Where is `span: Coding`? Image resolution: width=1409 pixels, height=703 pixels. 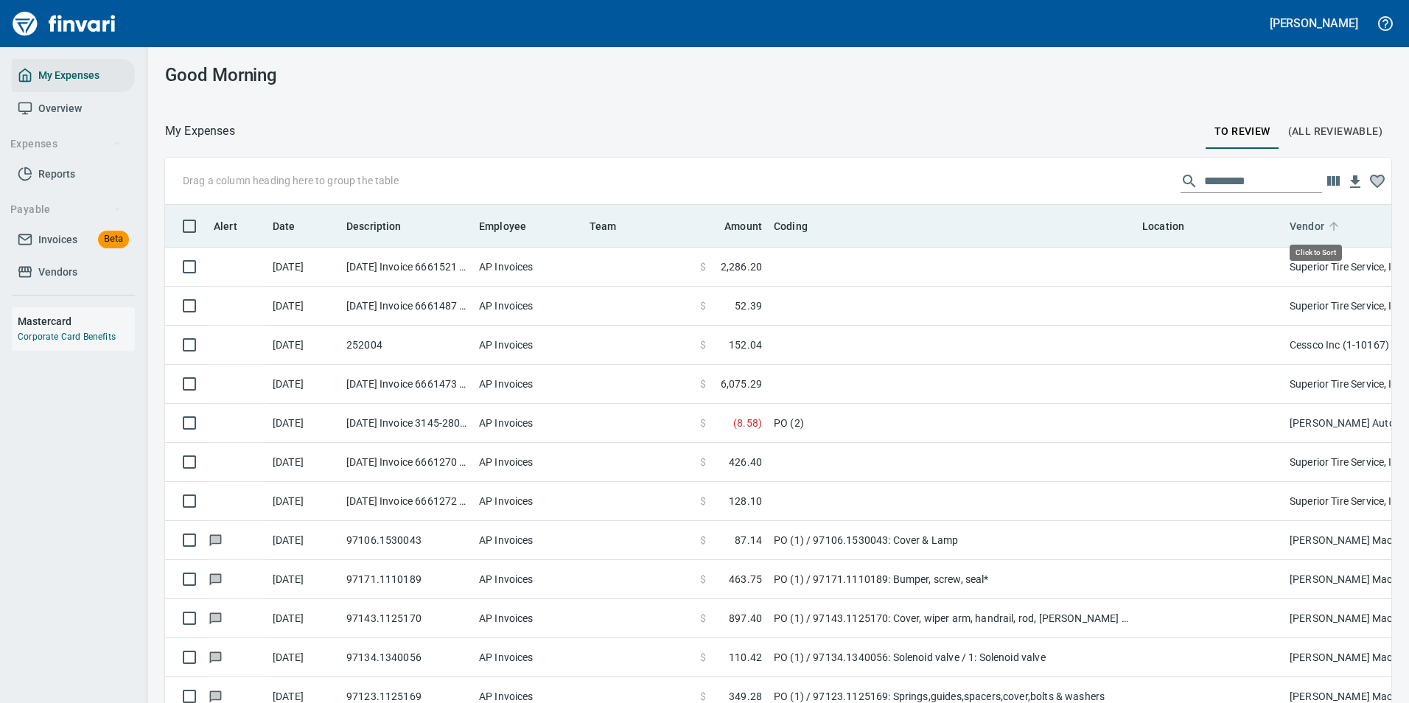 span: Coding is located at coordinates (800, 226).